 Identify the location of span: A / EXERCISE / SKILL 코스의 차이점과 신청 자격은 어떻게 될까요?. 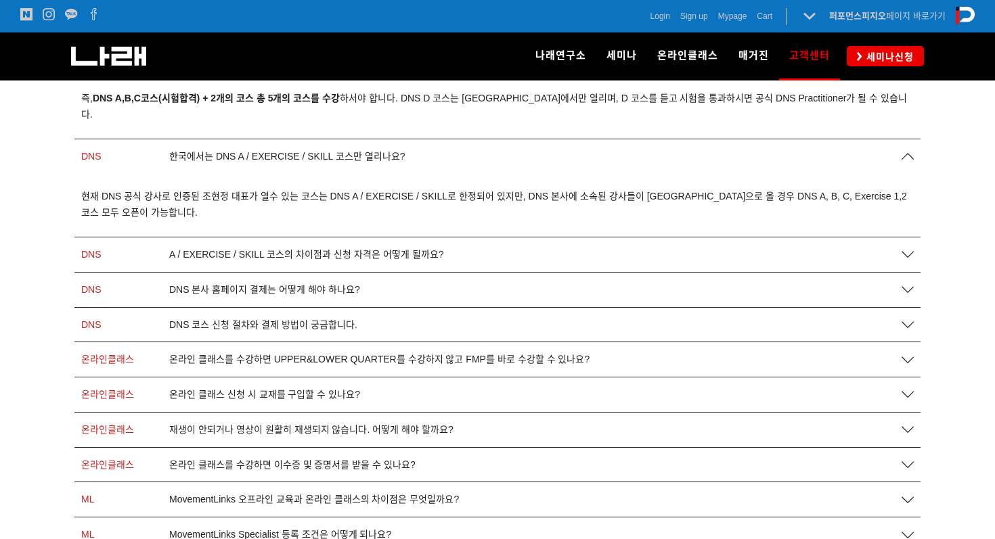
(306, 254).